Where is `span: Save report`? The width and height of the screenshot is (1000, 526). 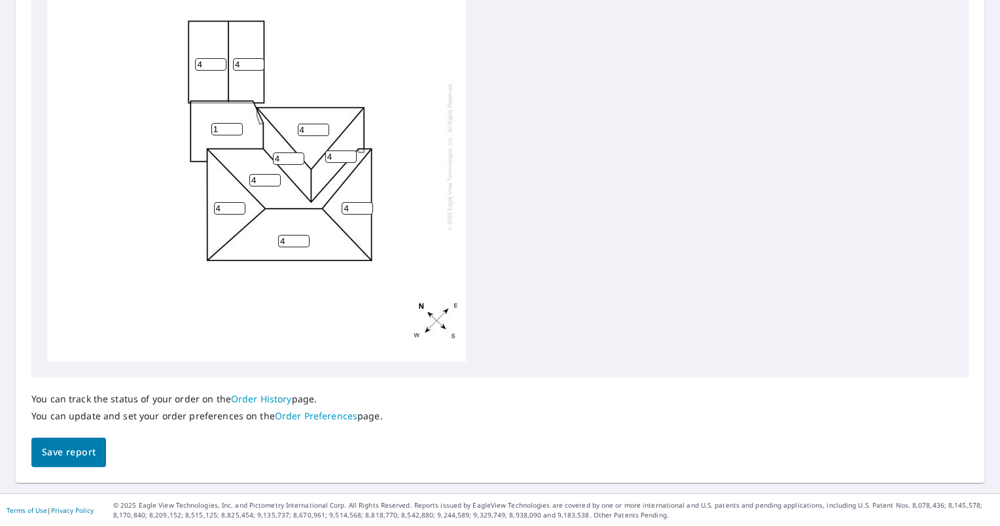
span: Save report is located at coordinates (69, 452).